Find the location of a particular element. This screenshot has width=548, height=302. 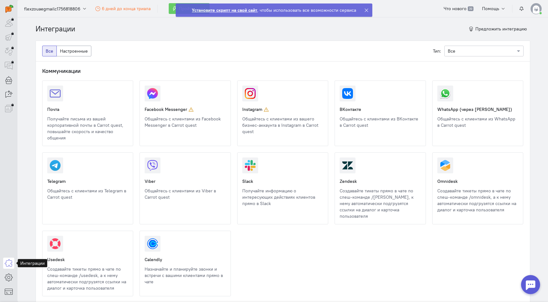

li: Интеграции is located at coordinates (55, 29).